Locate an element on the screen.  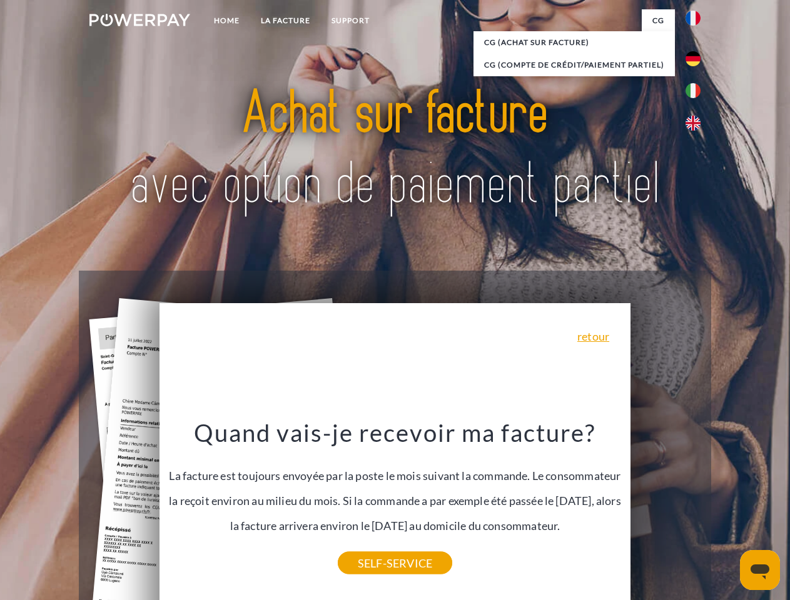
a: CG (Compte de crédit/paiement partiel) is located at coordinates (574, 65).